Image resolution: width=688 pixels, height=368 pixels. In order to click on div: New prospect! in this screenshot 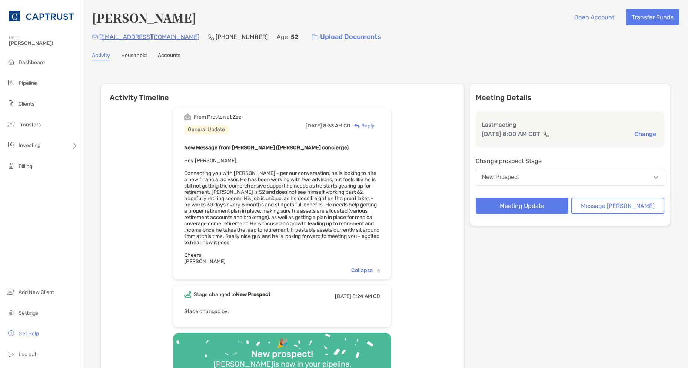, I will do `click(282, 354)`.